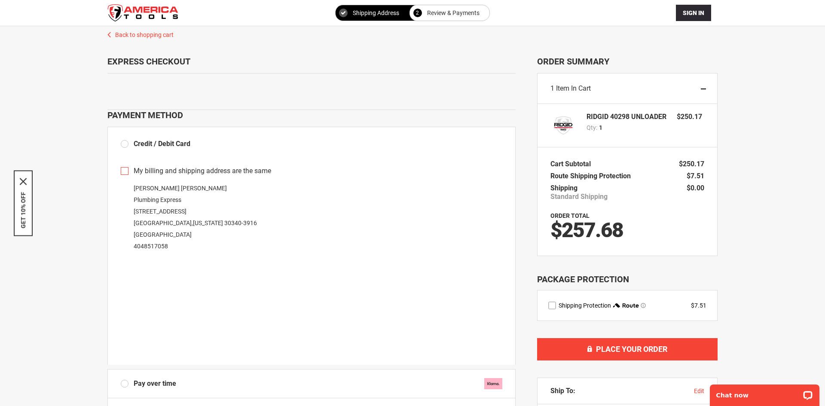  Describe the element at coordinates (586, 230) in the screenshot. I see `span: $257.68` at that location.